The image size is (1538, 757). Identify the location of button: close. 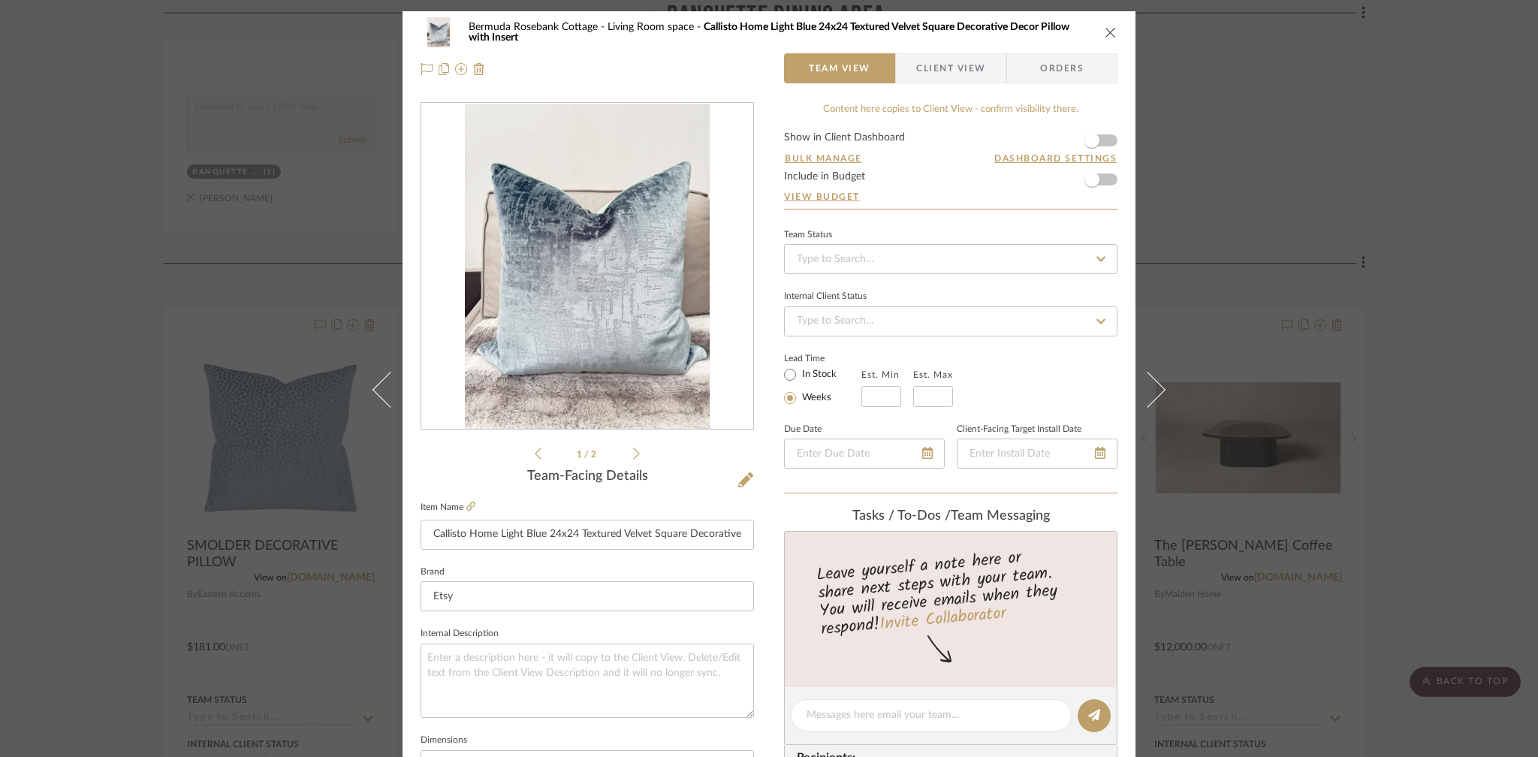
(1111, 32).